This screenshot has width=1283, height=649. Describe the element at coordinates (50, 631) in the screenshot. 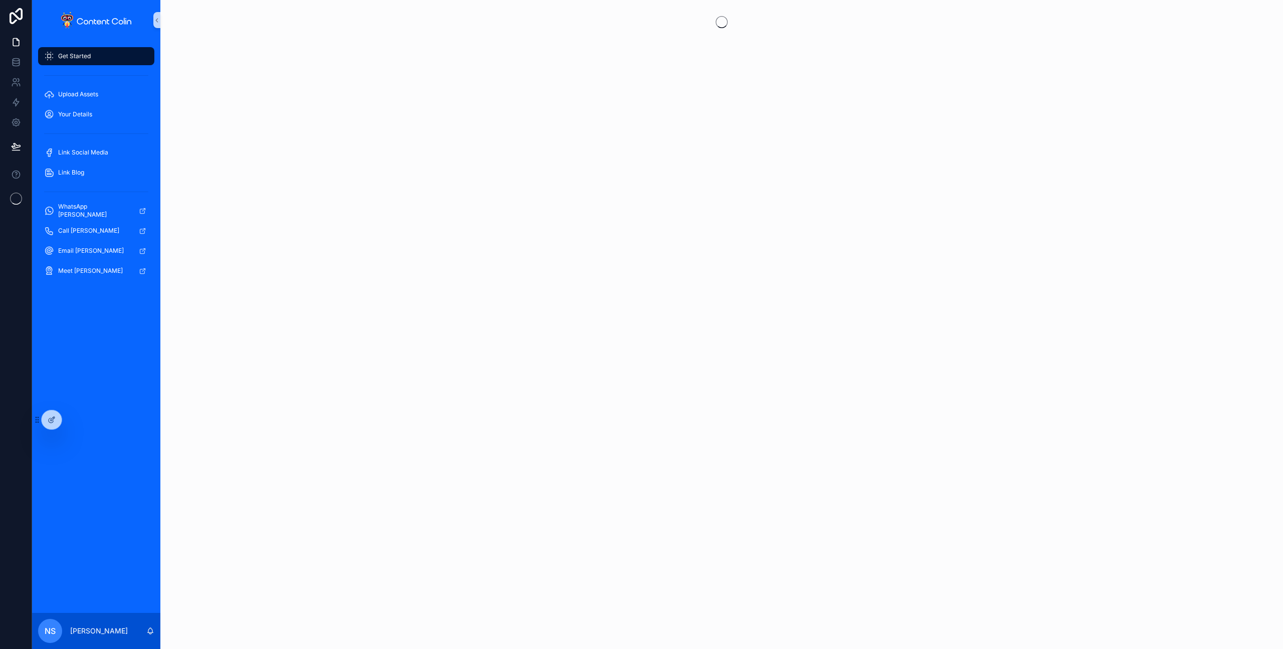

I see `span: NS` at that location.